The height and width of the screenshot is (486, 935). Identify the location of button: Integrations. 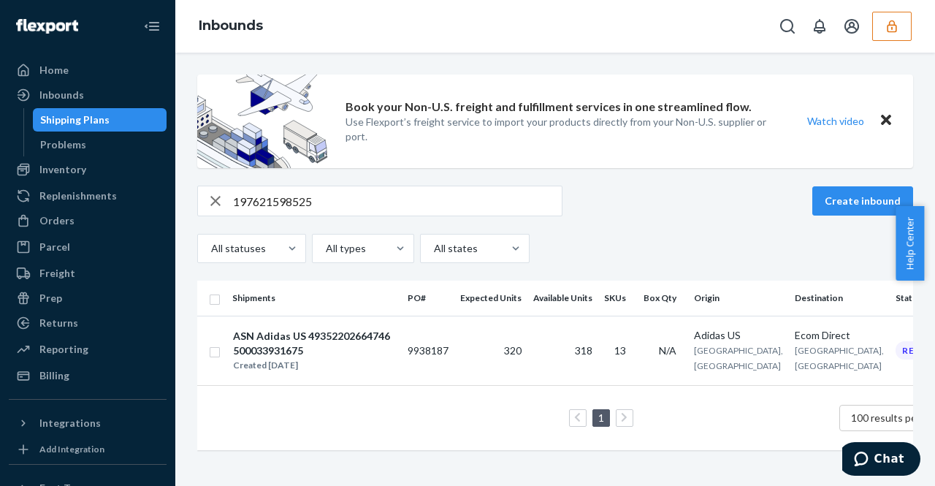
(88, 423).